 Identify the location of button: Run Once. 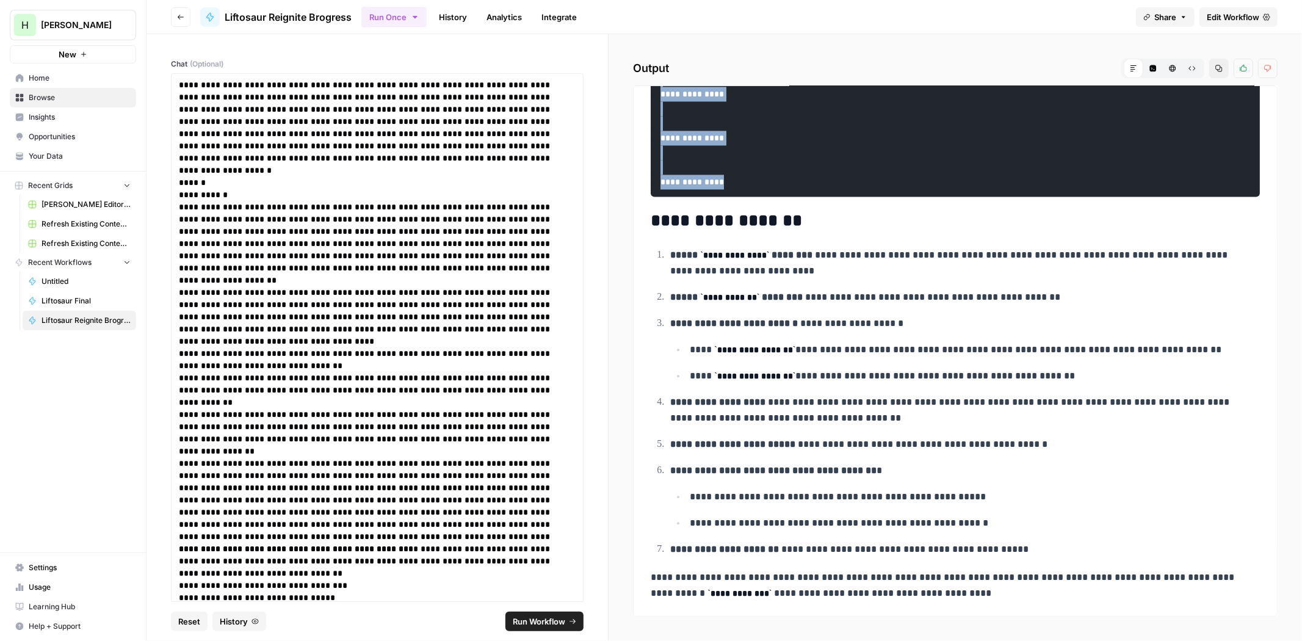
(394, 17).